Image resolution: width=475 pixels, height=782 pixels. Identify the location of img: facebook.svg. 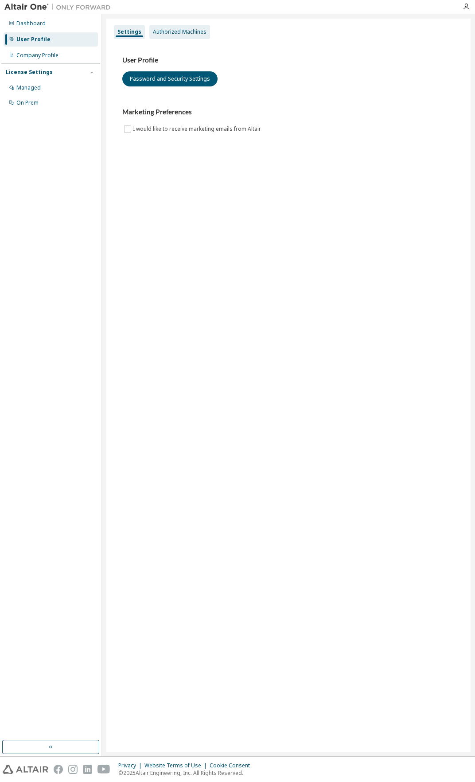
(58, 769).